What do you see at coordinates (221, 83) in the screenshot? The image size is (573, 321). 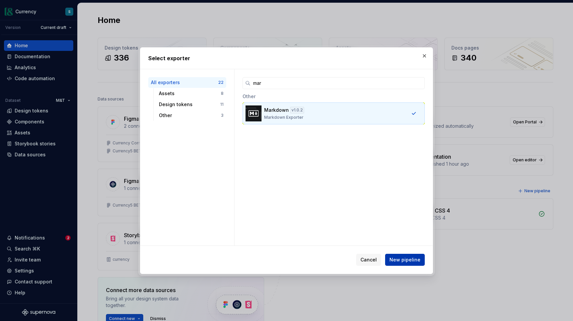 I see `div: 22` at bounding box center [221, 83].